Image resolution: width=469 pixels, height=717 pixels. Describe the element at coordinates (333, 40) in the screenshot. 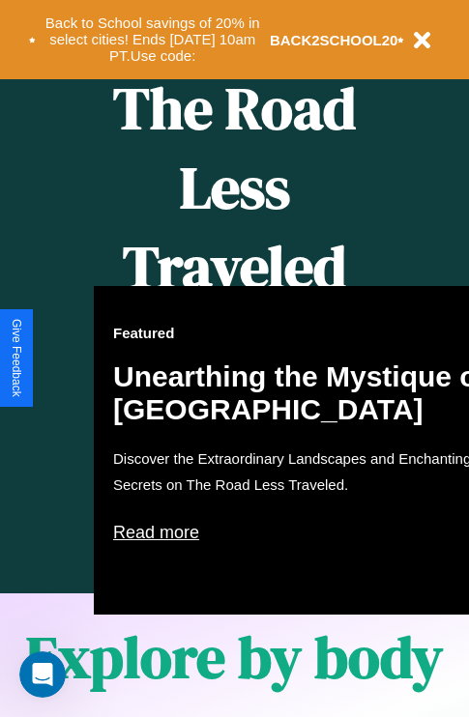

I see `b: BACK2SCHOOL20` at that location.